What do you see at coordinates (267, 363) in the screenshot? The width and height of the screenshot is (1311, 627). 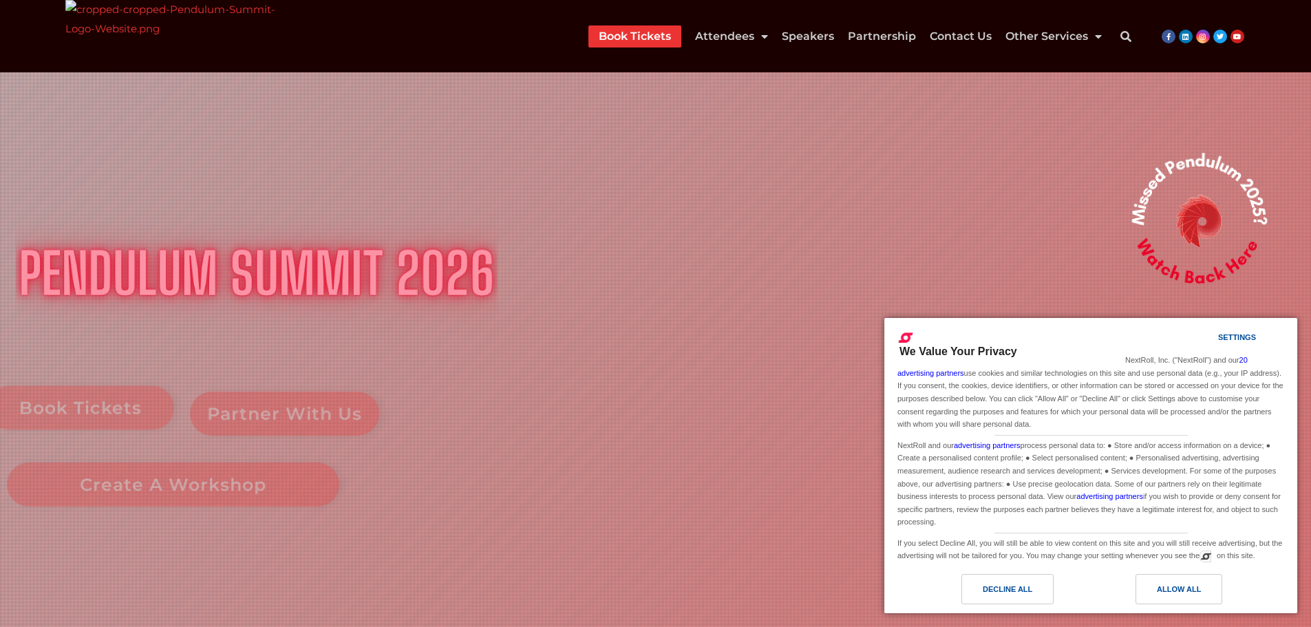 I see `rs-layer: The World's No.1 Business & Leadership Summit` at bounding box center [267, 363].